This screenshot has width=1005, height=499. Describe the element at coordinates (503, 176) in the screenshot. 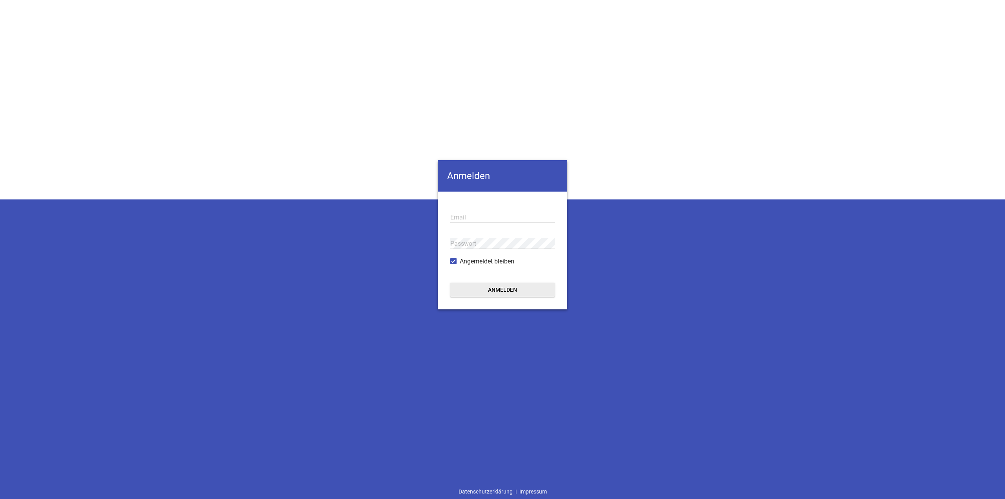

I see `h4: Anmelden` at that location.